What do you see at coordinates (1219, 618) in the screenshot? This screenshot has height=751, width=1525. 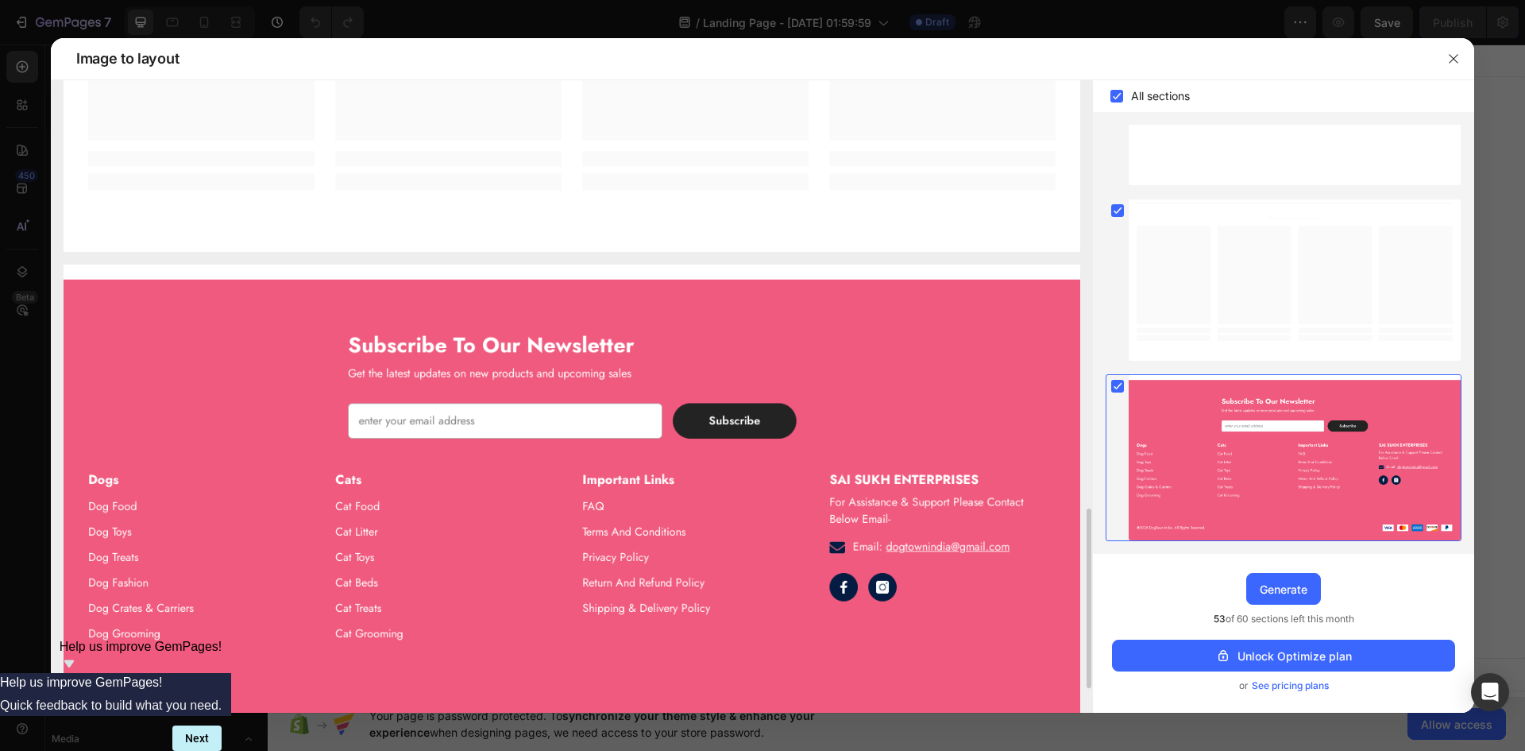 I see `span: 53` at bounding box center [1219, 618].